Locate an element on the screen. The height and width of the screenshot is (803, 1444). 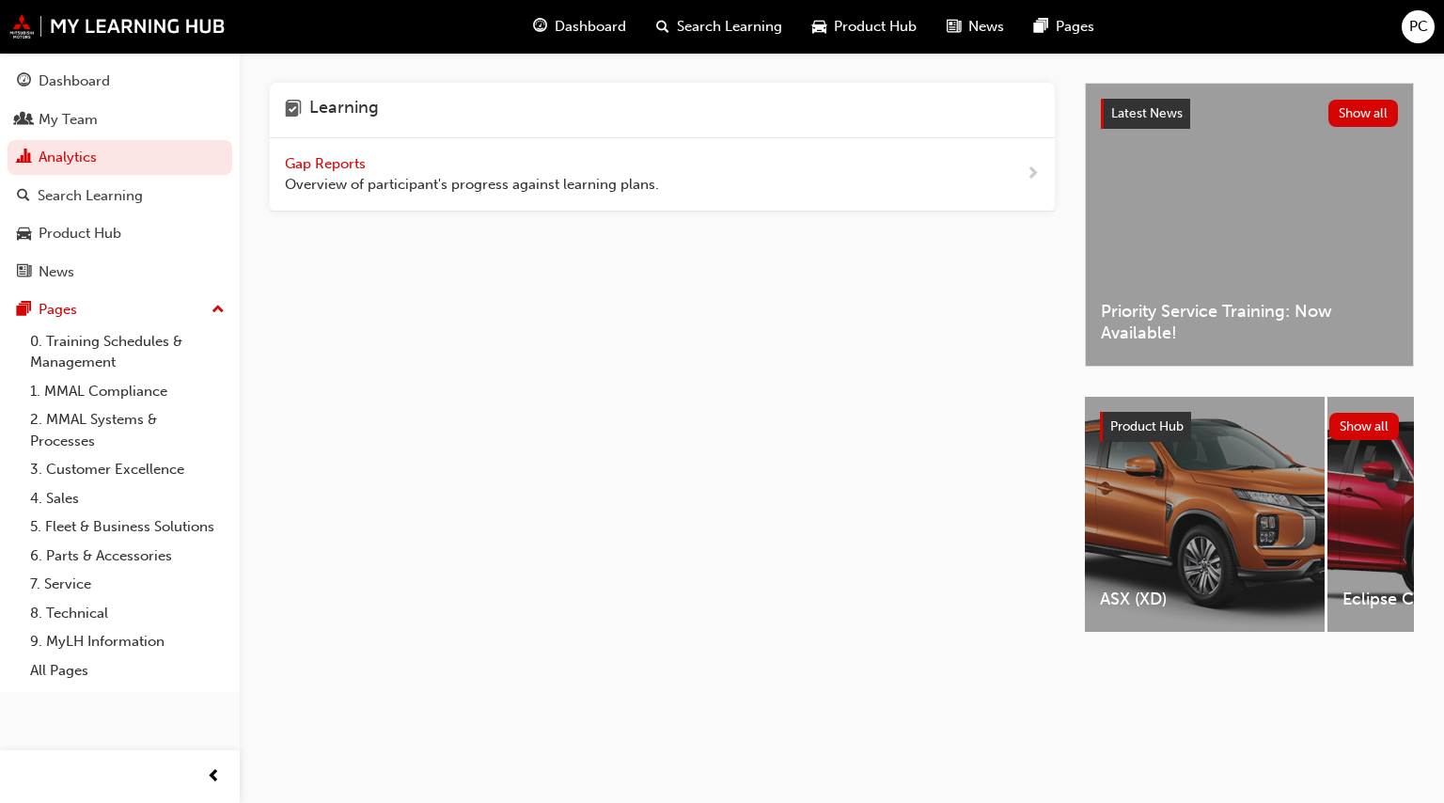
div: Dashboard is located at coordinates (74, 81).